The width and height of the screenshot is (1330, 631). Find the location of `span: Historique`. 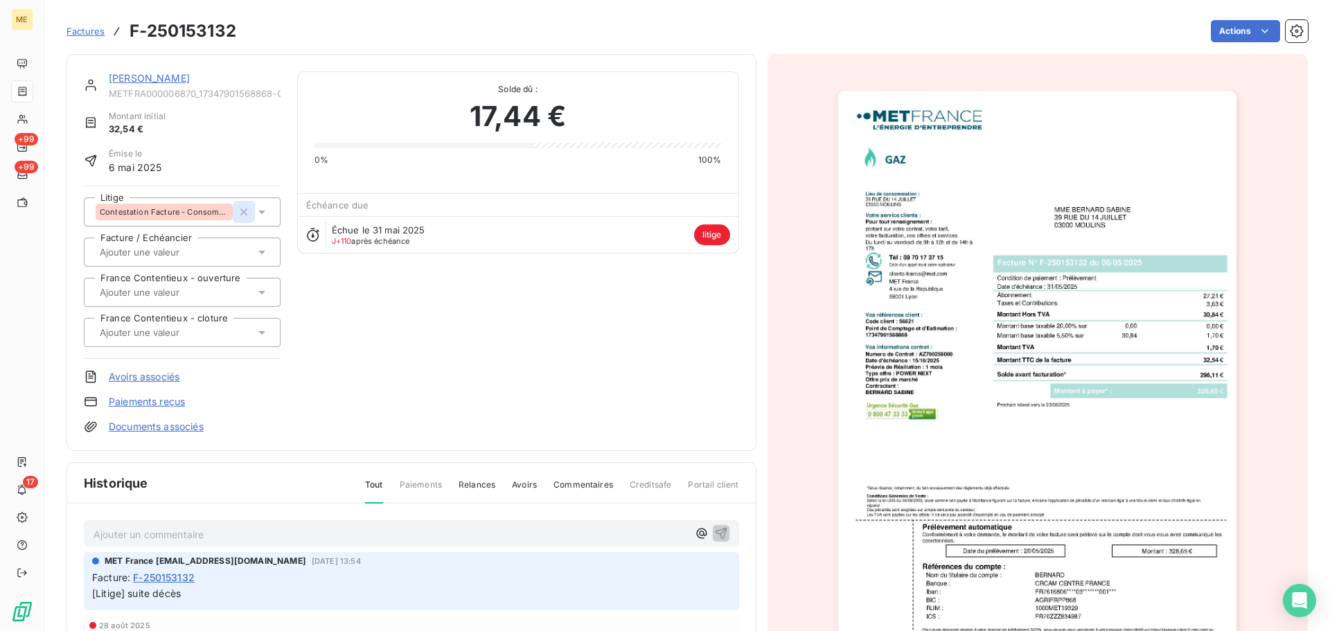

span: Historique is located at coordinates (116, 483).